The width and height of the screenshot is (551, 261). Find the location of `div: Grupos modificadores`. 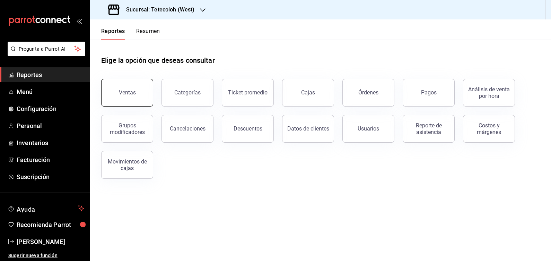

div: Grupos modificadores is located at coordinates (127, 129).